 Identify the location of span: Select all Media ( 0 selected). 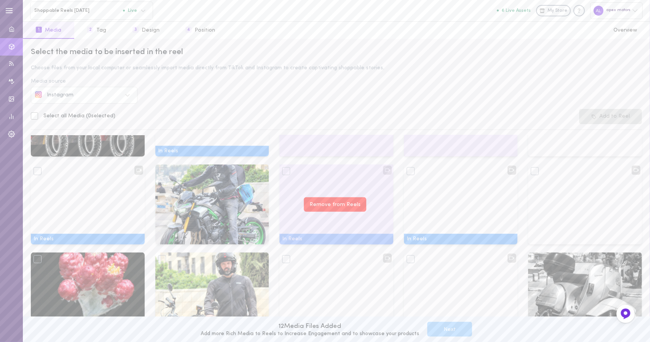
(79, 116).